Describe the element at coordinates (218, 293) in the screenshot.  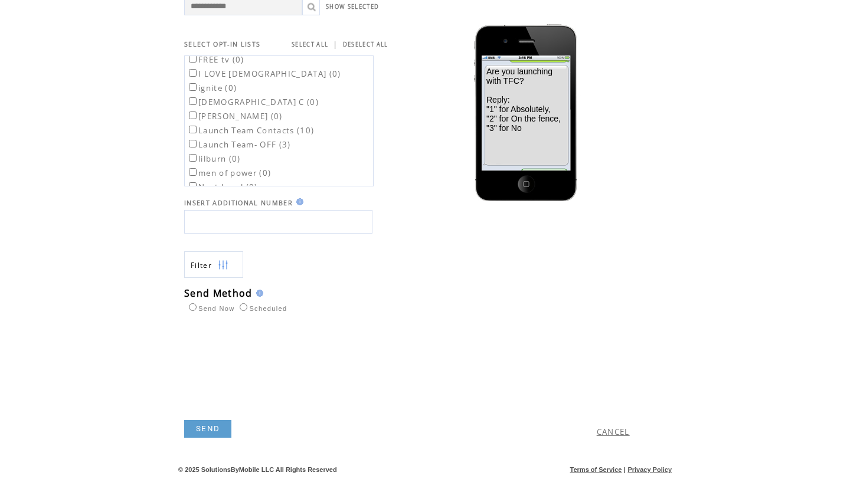
I see `span: Send Method` at that location.